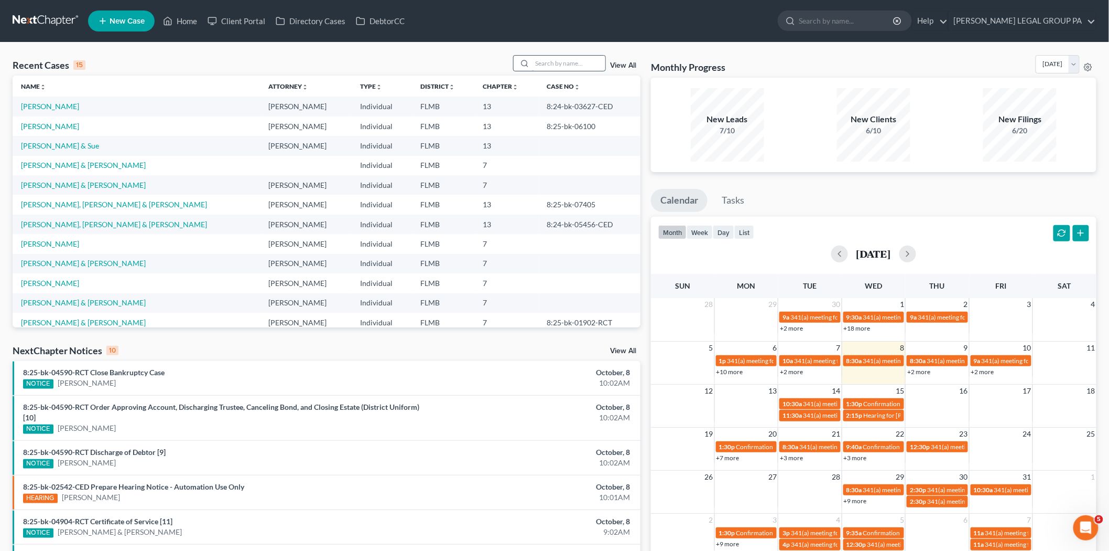 This screenshot has width=1109, height=551. Describe the element at coordinates (501, 86) in the screenshot. I see `a: Chapterunfold_more` at that location.